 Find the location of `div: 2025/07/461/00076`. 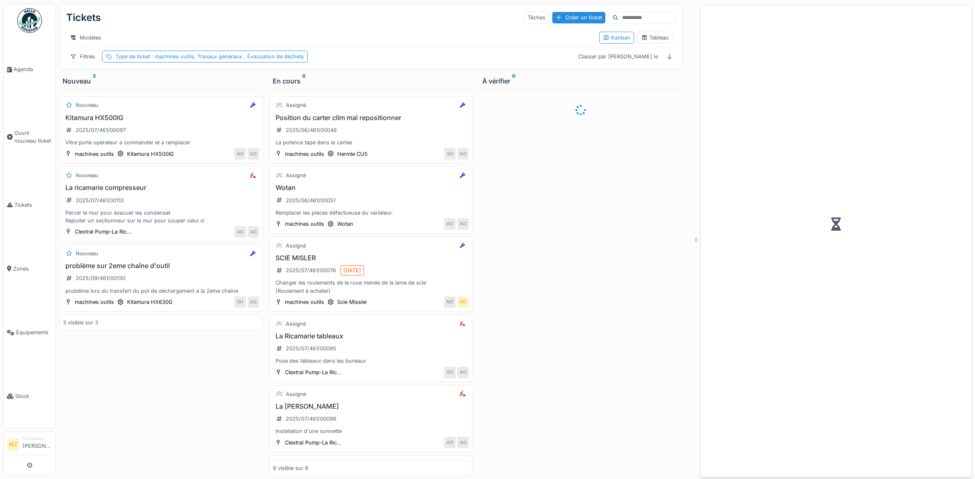

div: 2025/07/461/00076 is located at coordinates (311, 270).